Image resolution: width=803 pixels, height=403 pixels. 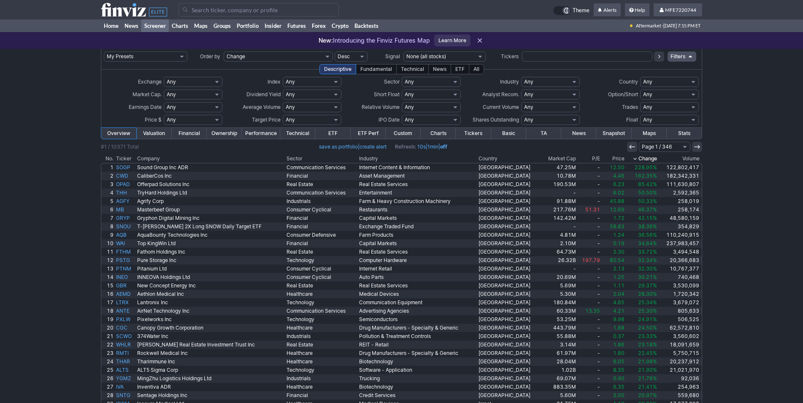 What do you see at coordinates (614, 286) in the screenshot?
I see `a: 1.11` at bounding box center [614, 286].